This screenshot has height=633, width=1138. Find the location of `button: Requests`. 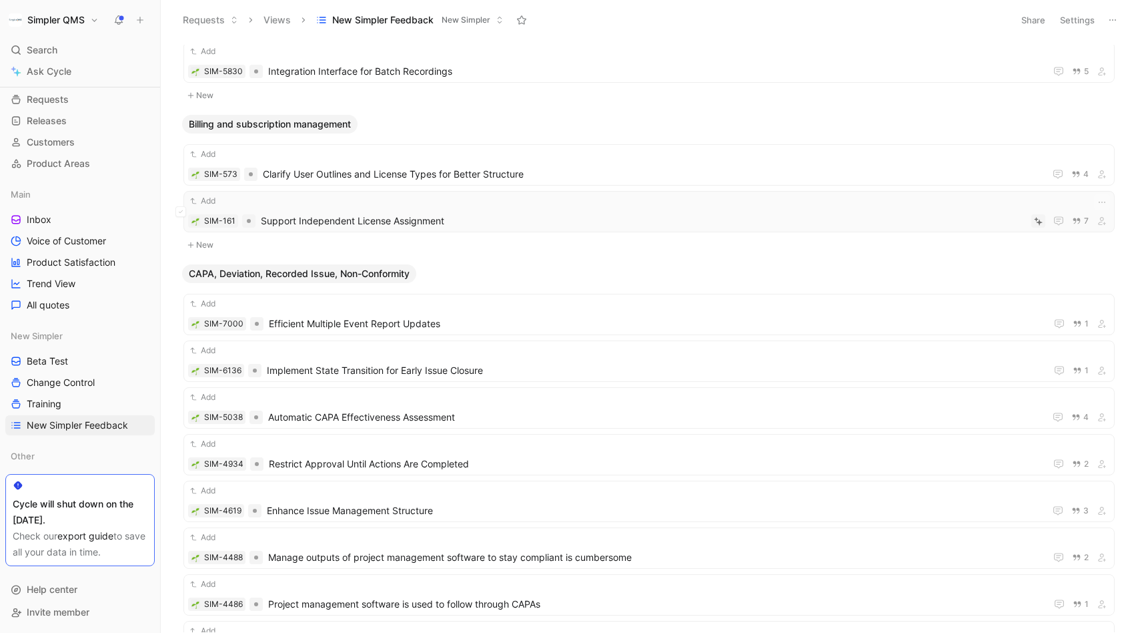

button: Requests is located at coordinates (210, 20).